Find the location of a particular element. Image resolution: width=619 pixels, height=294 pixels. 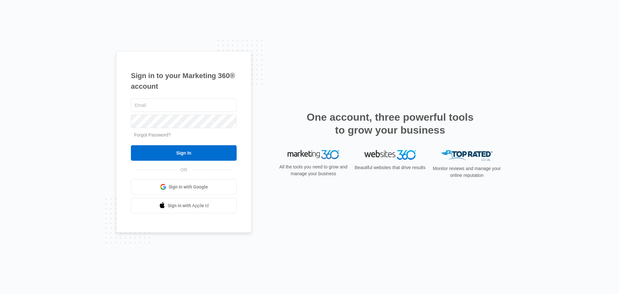

h2: One account, three powerful tools to grow your business is located at coordinates (390, 123).